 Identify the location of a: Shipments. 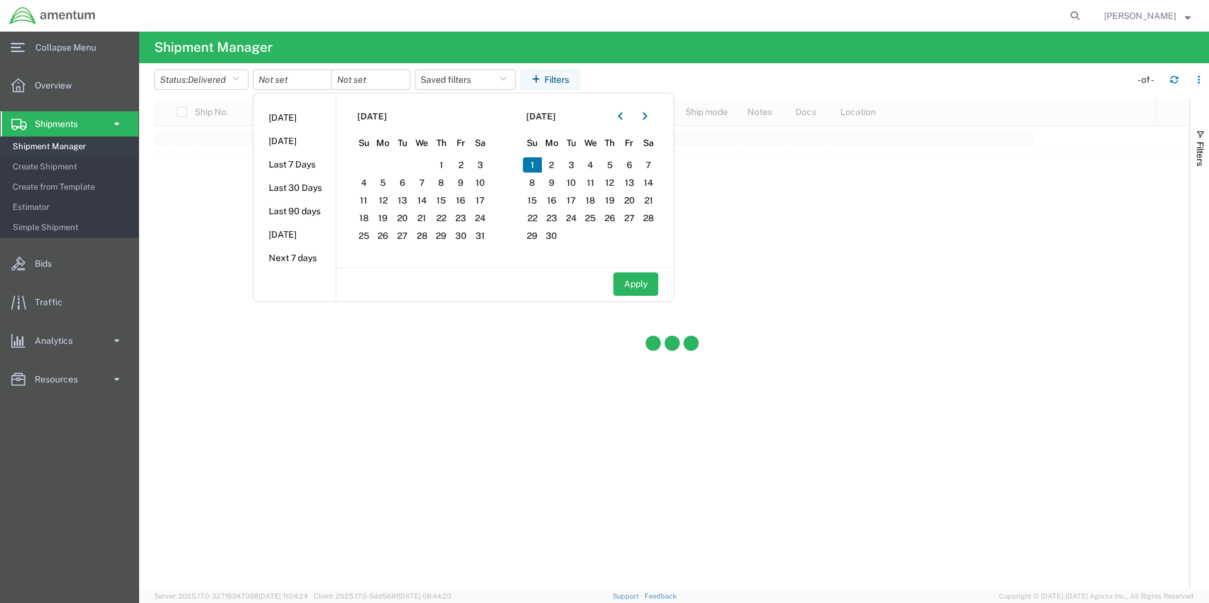
(70, 124).